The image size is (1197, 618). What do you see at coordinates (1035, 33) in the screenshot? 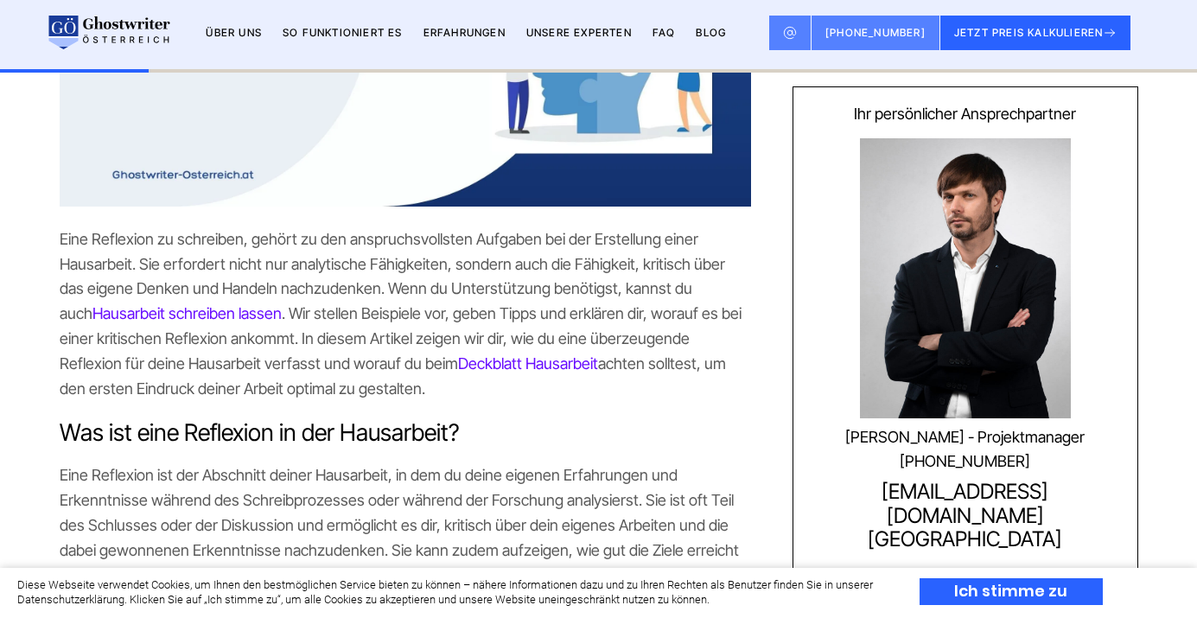
I see `button: JETZT PREIS KALKULIEREN` at bounding box center [1035, 33].